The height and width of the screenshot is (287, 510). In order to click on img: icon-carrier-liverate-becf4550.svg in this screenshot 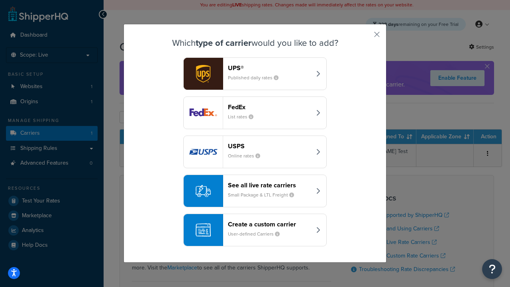, I will do `click(203, 191)`.